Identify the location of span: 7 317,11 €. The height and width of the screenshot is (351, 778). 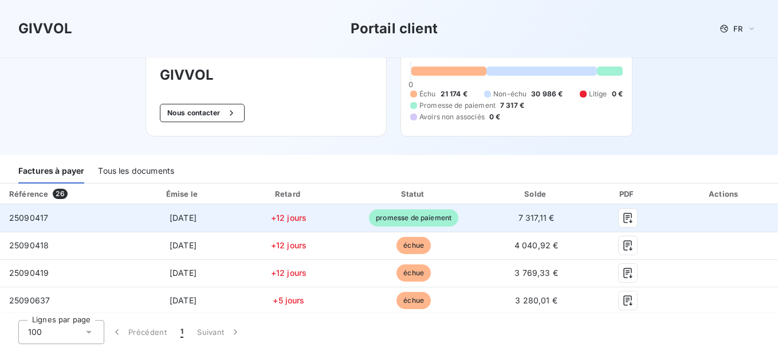
(536, 217).